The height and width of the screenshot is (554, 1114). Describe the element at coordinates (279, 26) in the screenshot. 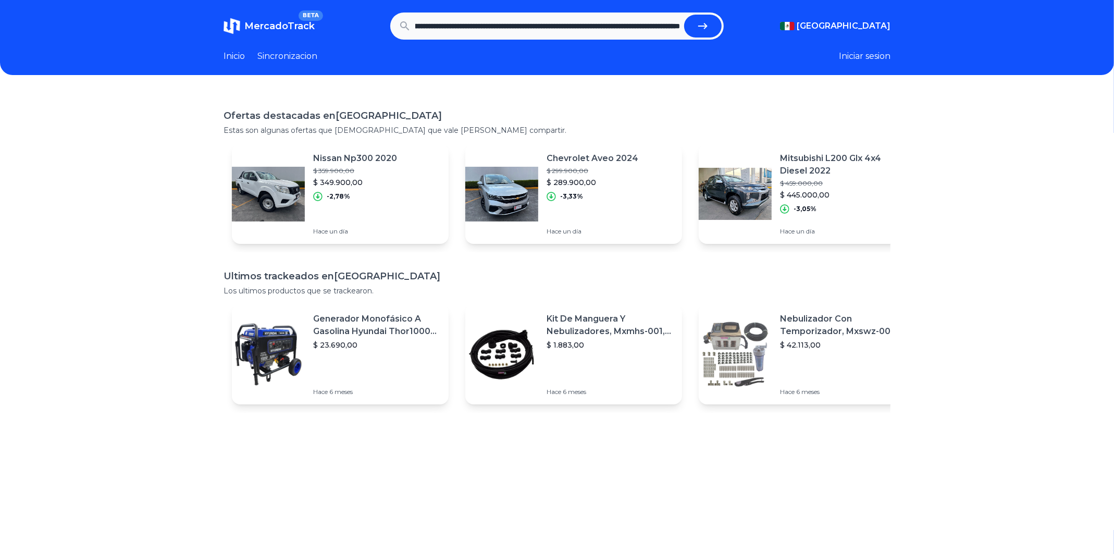

I see `span: MercadoTrack` at that location.